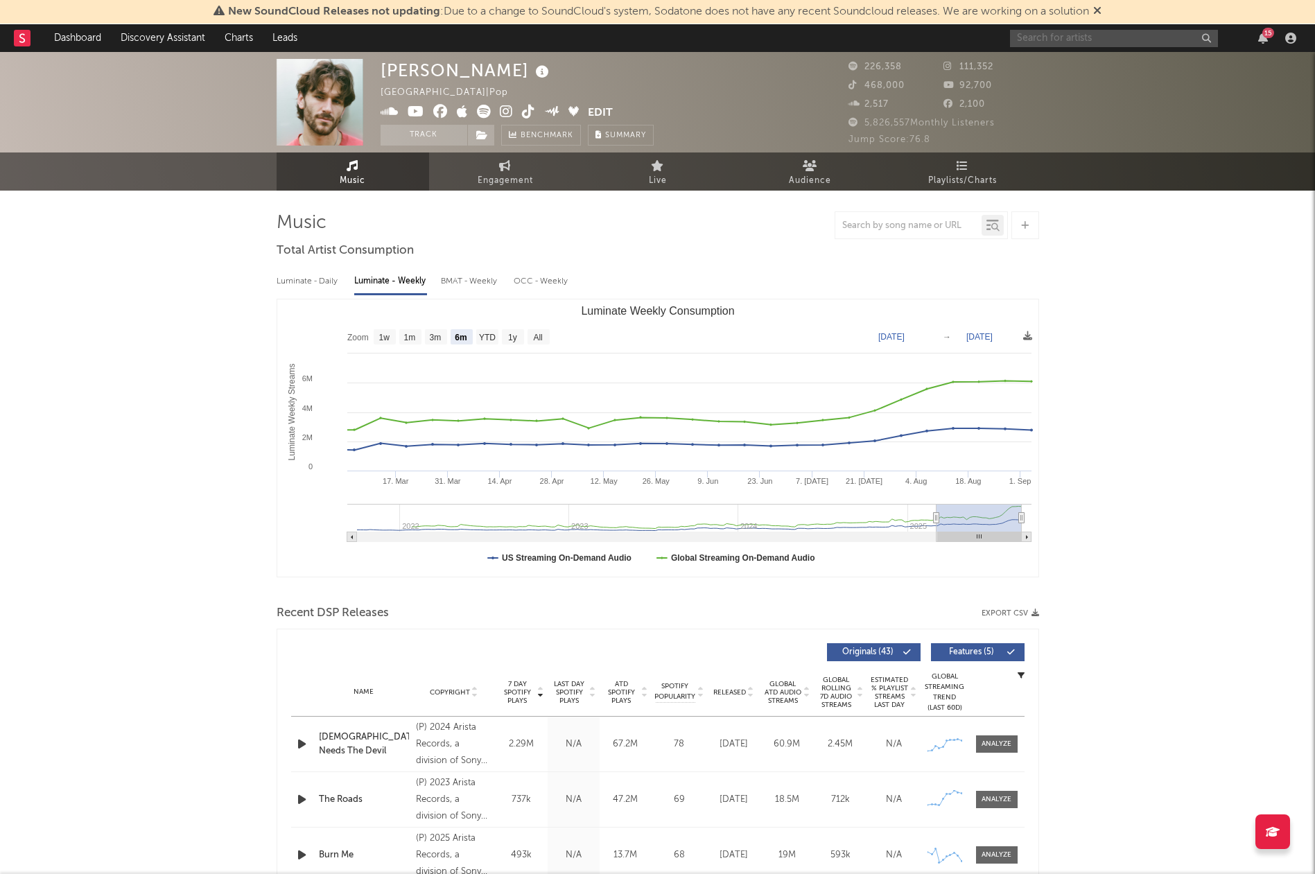 This screenshot has width=1315, height=874. Describe the element at coordinates (499, 481) in the screenshot. I see `text: 14. Apr` at that location.